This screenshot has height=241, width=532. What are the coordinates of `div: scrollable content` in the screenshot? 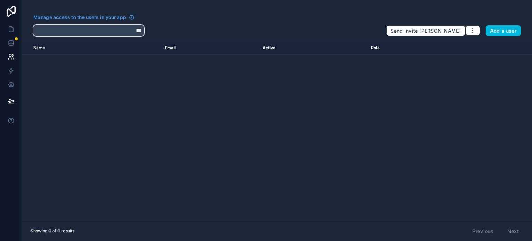 It's located at (277, 131).